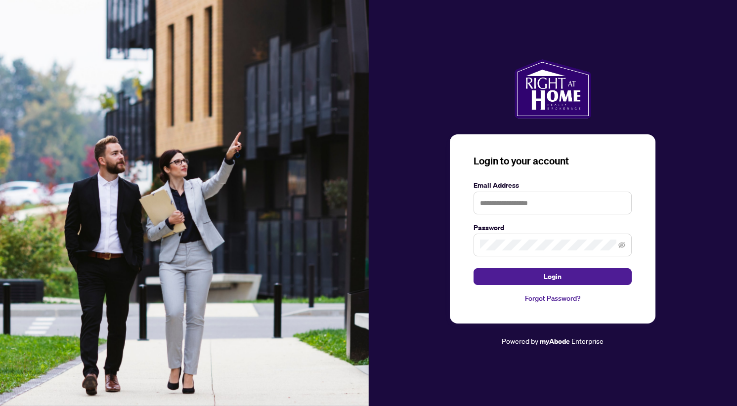 This screenshot has height=406, width=737. What do you see at coordinates (553, 228) in the screenshot?
I see `label: Password` at bounding box center [553, 228].